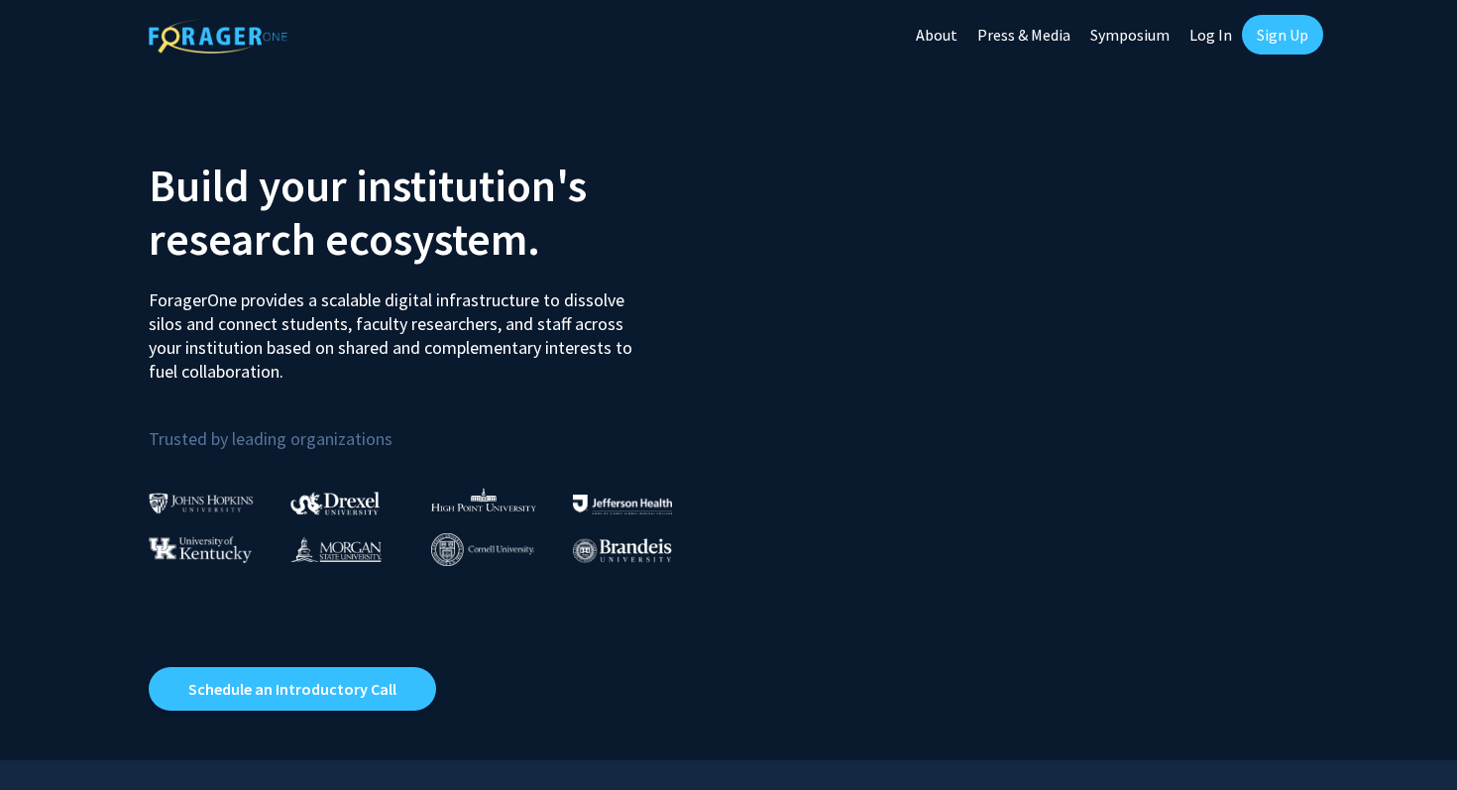 This screenshot has height=790, width=1457. What do you see at coordinates (622, 550) in the screenshot?
I see `img: Brandeis University` at bounding box center [622, 550].